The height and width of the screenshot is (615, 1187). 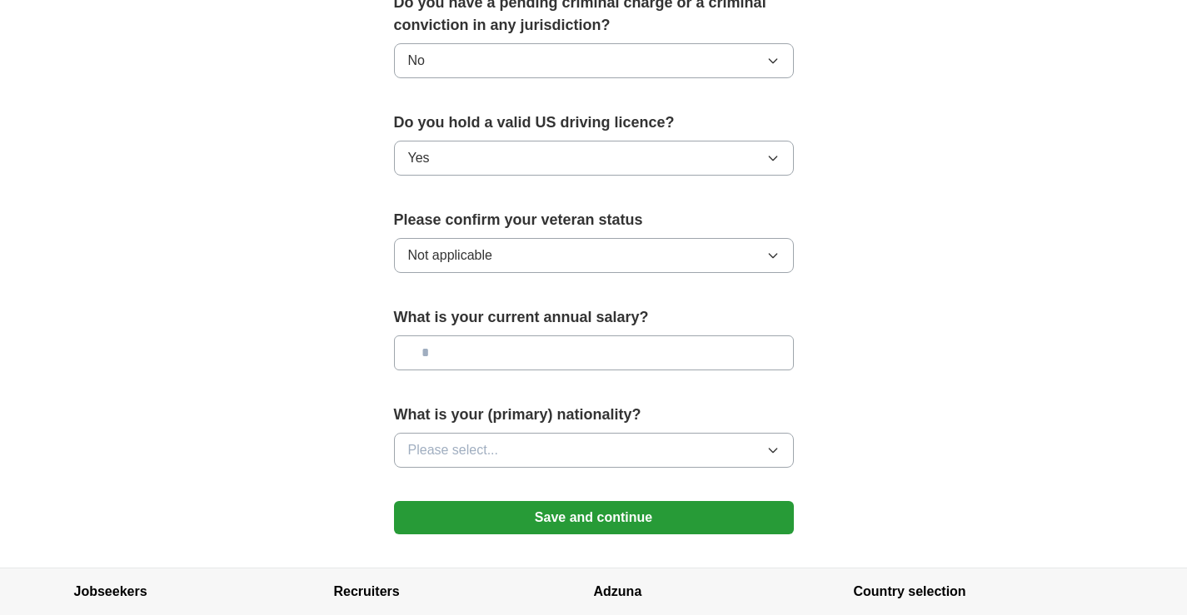 What do you see at coordinates (450, 256) in the screenshot?
I see `span: Not applicable` at bounding box center [450, 256].